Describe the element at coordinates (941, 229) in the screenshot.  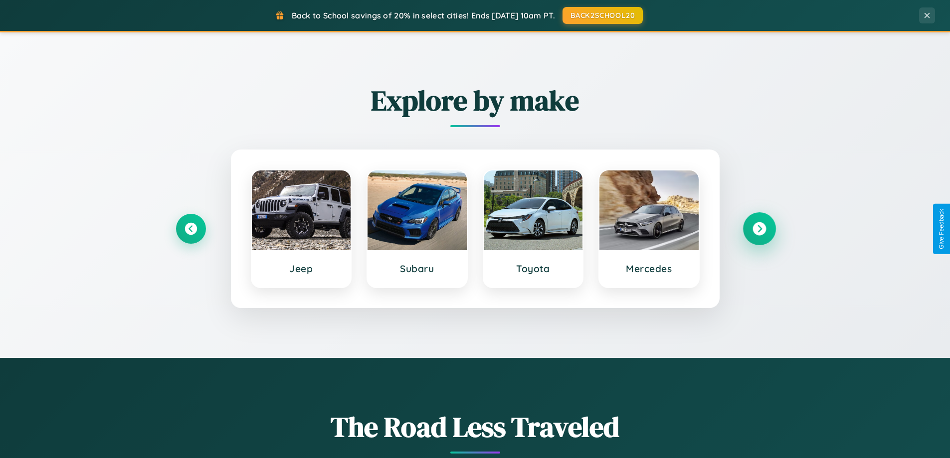
I see `div: Give Feedback` at that location.